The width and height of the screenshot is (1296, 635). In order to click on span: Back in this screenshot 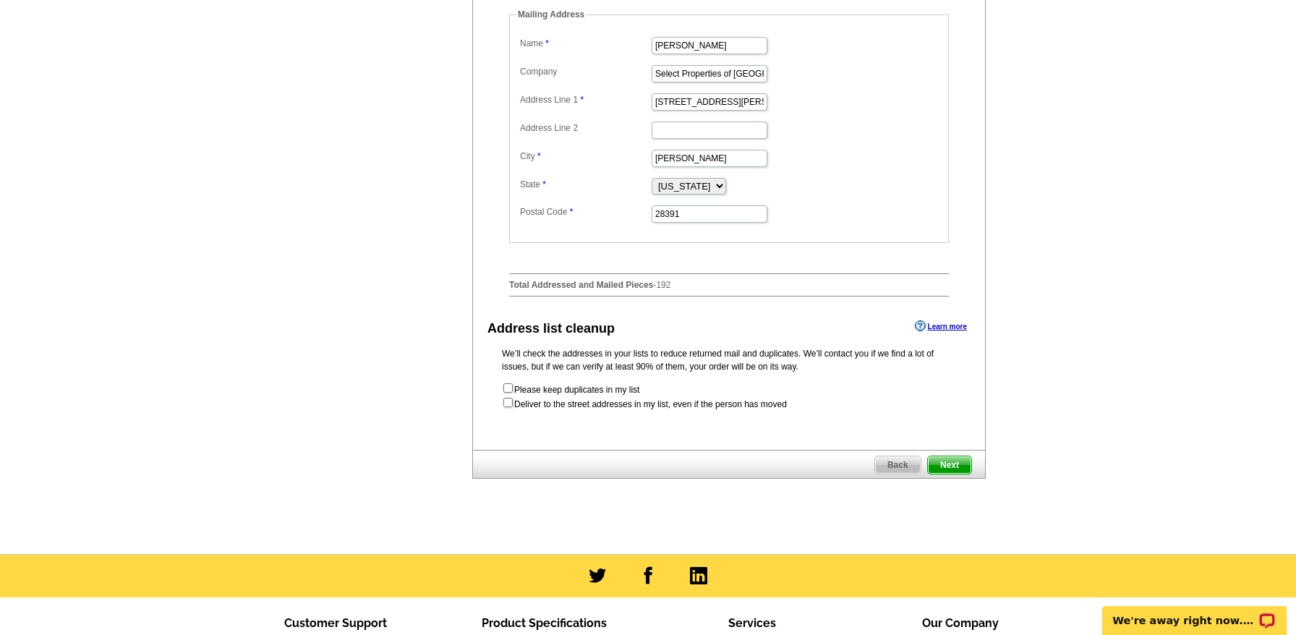, I will do `click(898, 465)`.